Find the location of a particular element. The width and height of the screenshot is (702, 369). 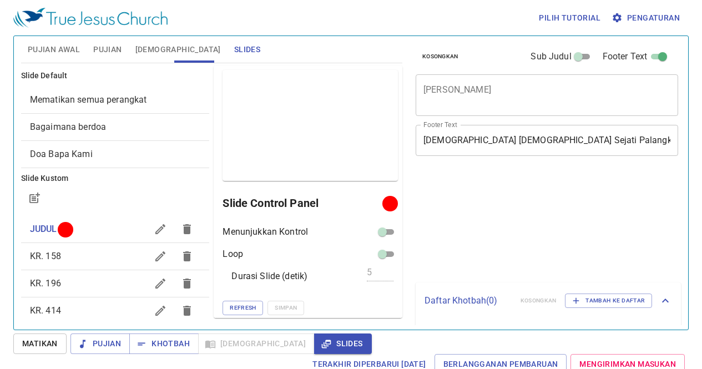

h6: Slide Control Panel is located at coordinates (304, 203).